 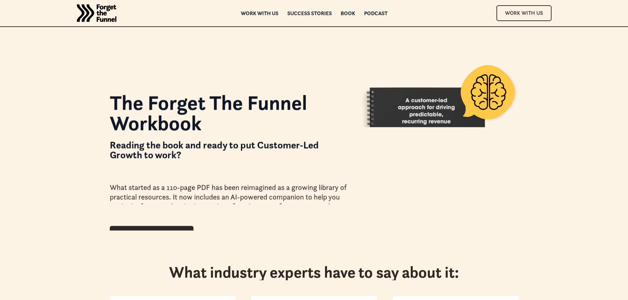 What do you see at coordinates (314, 273) in the screenshot?
I see `h2: What industry experts have to say about it:` at bounding box center [314, 273].